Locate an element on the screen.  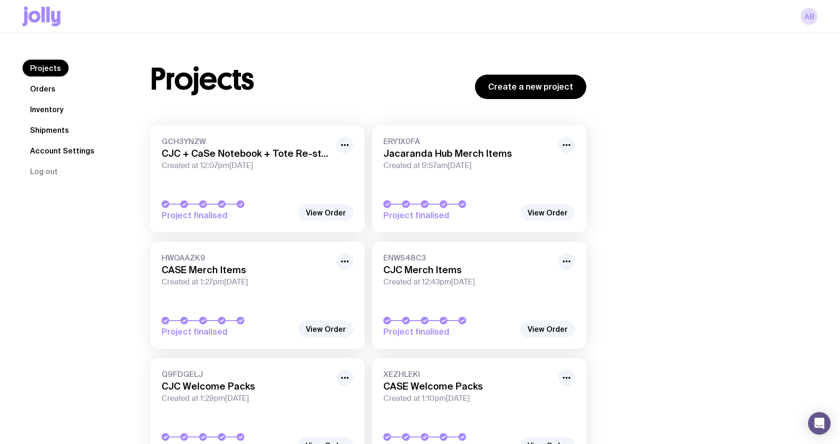
h3: CASE Welcome Packs is located at coordinates (468, 387).